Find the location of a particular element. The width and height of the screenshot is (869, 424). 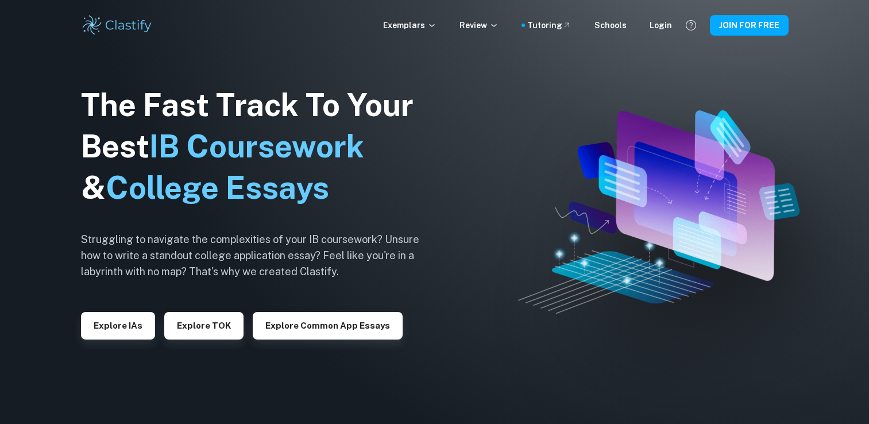

a: JOIN FOR FREE is located at coordinates (749, 25).